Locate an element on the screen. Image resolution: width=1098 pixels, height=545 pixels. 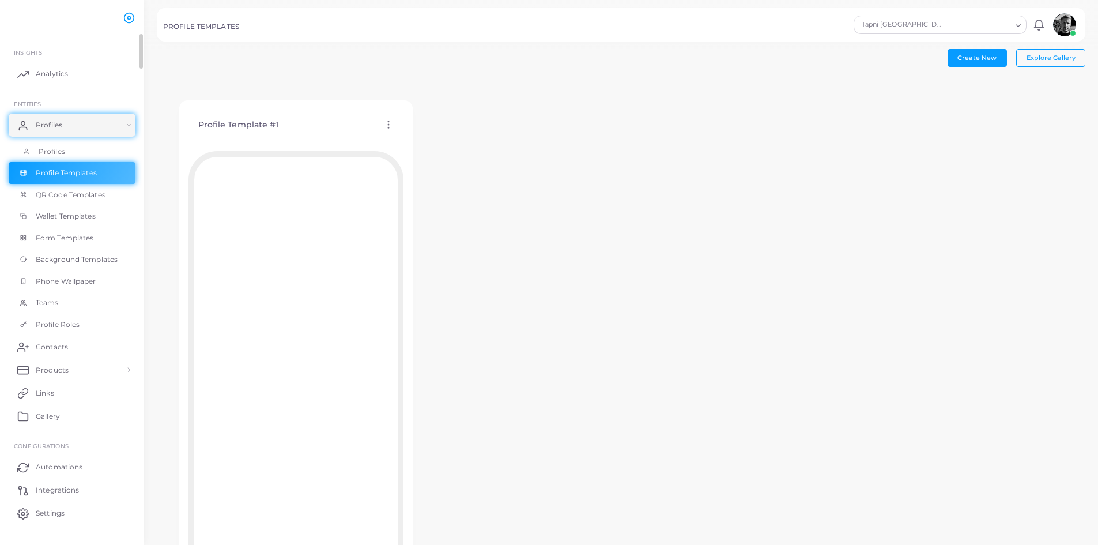
h5: PROFILE TEMPLATES is located at coordinates (201, 27).